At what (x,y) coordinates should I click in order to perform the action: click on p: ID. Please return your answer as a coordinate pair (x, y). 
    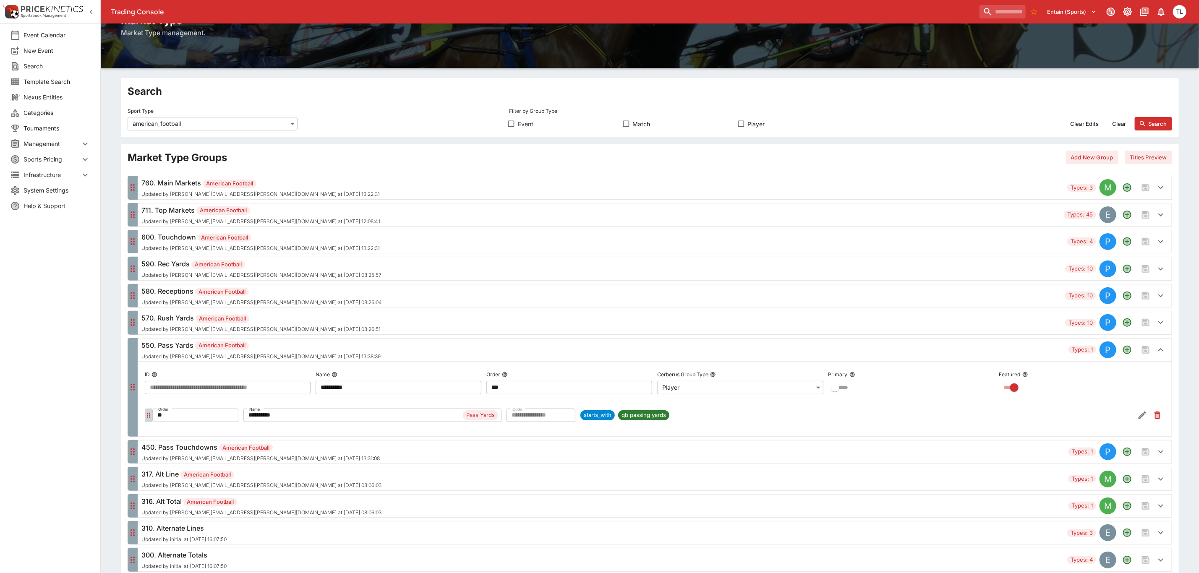
    Looking at the image, I should click on (147, 374).